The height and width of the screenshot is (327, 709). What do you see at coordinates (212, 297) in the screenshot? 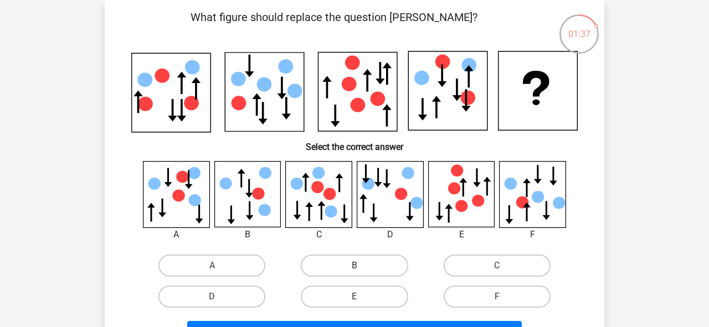
I see `label: D` at bounding box center [212, 297].